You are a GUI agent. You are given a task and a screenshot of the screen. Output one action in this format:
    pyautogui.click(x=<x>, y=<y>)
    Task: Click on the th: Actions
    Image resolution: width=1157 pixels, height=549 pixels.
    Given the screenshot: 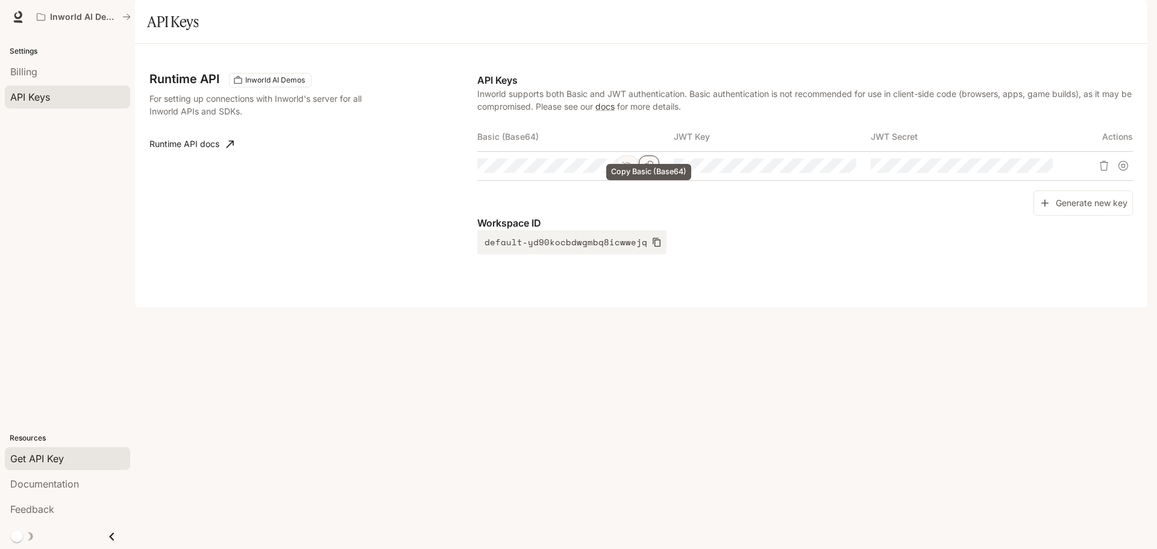 What is the action you would take?
    pyautogui.click(x=1100, y=137)
    